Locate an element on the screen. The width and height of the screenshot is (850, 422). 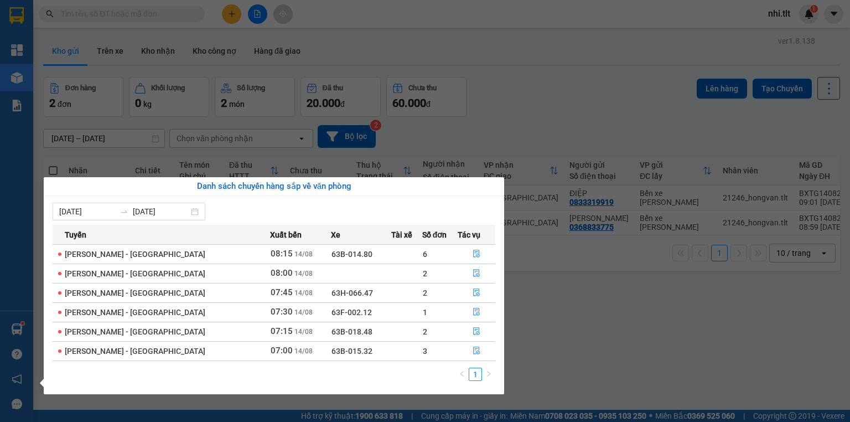
div: Danh sách chuyến hàng sắp về văn phòng is located at coordinates (274, 187).